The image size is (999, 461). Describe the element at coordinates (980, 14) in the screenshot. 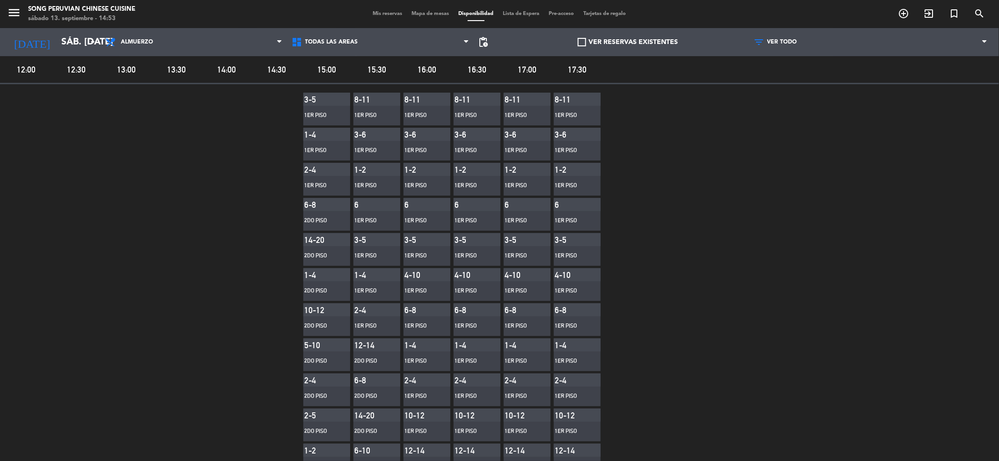

I see `i: search` at that location.